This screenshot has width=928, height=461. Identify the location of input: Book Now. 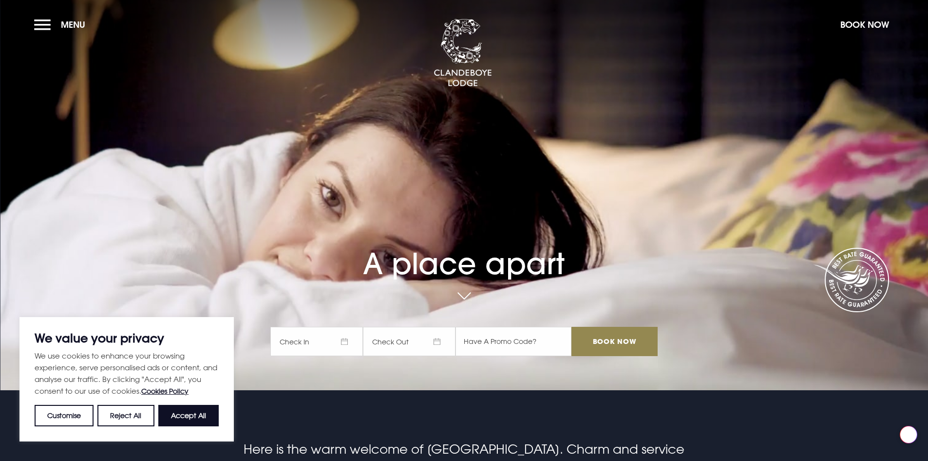
(615, 341).